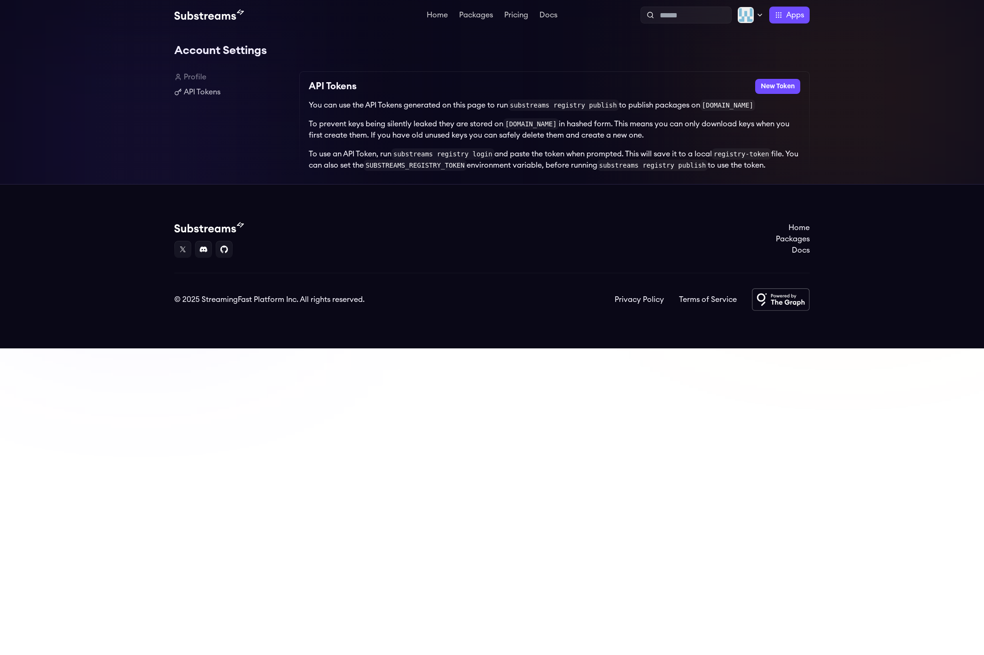  I want to click on a: Terms of Service, so click(707, 300).